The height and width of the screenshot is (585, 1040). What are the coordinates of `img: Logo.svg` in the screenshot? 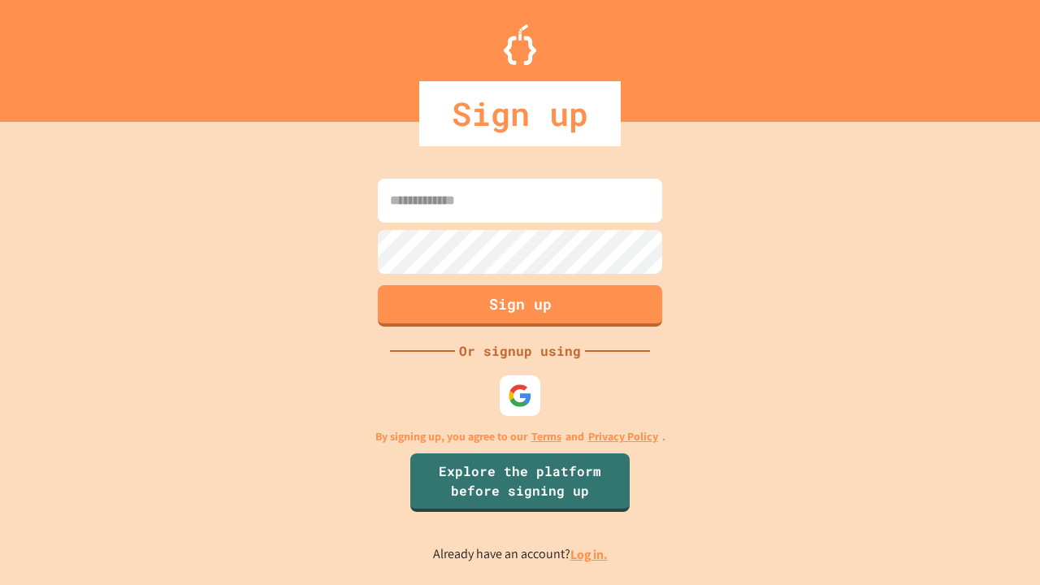 It's located at (520, 45).